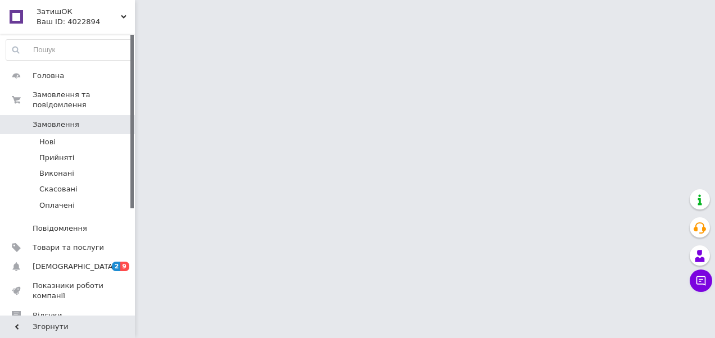 The image size is (715, 338). Describe the element at coordinates (68, 248) in the screenshot. I see `span: Товари та послуги` at that location.